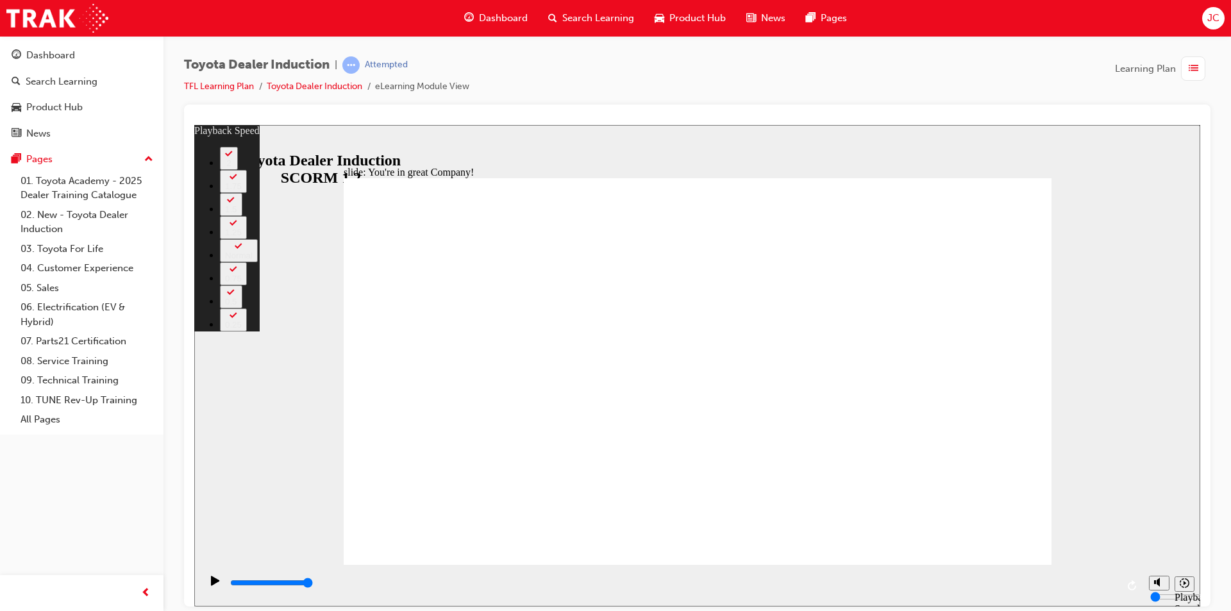 The height and width of the screenshot is (611, 1231). What do you see at coordinates (77, 458) in the screenshot?
I see `input: slide progress` at bounding box center [77, 458].